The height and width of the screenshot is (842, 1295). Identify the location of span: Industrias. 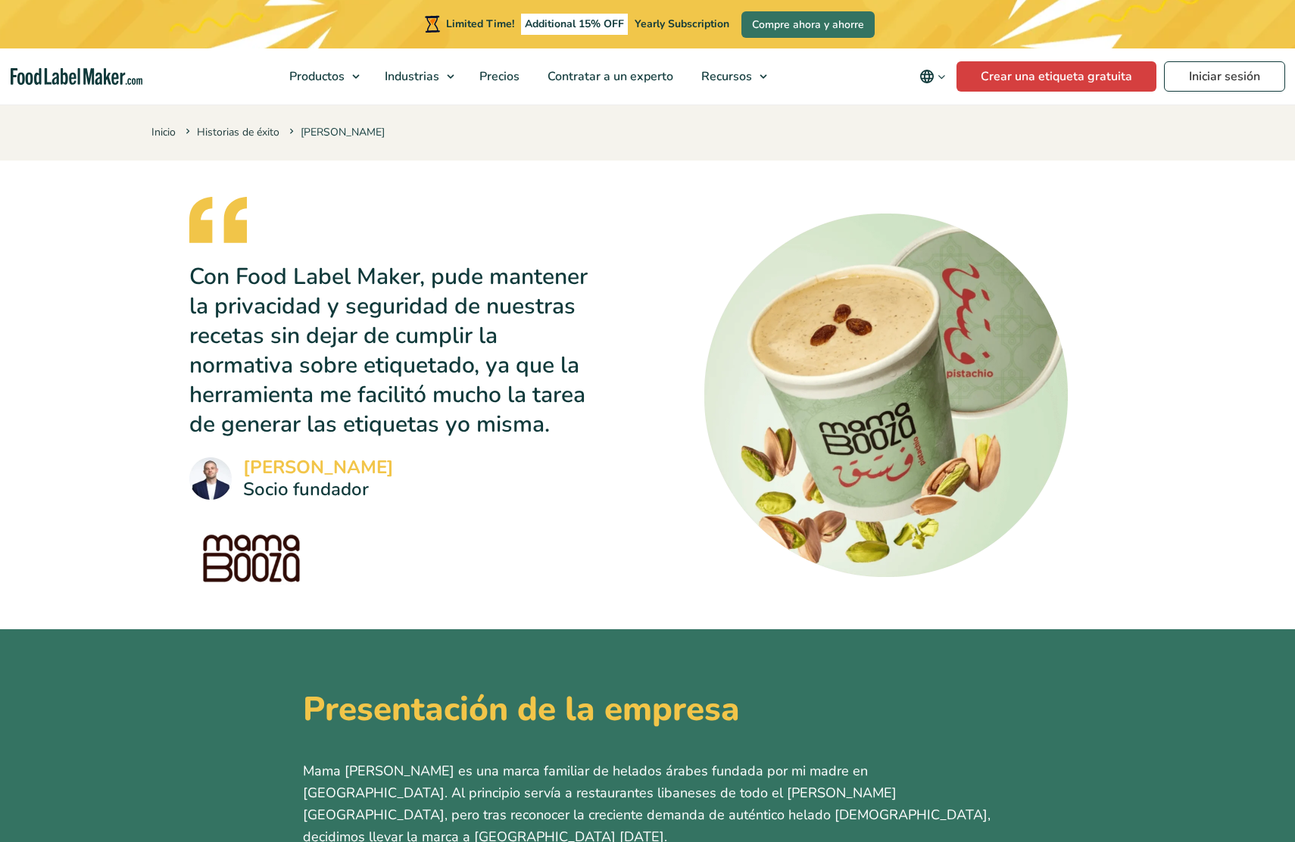
(411, 77).